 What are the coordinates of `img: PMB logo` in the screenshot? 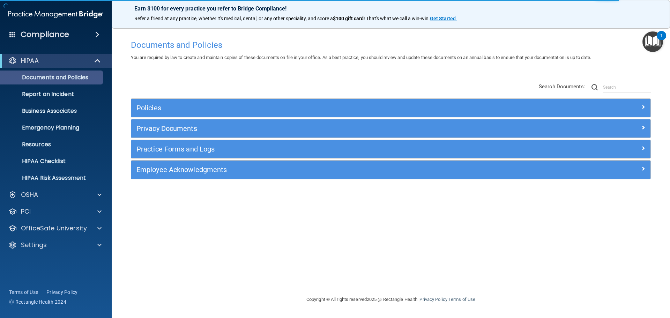 It's located at (56, 14).